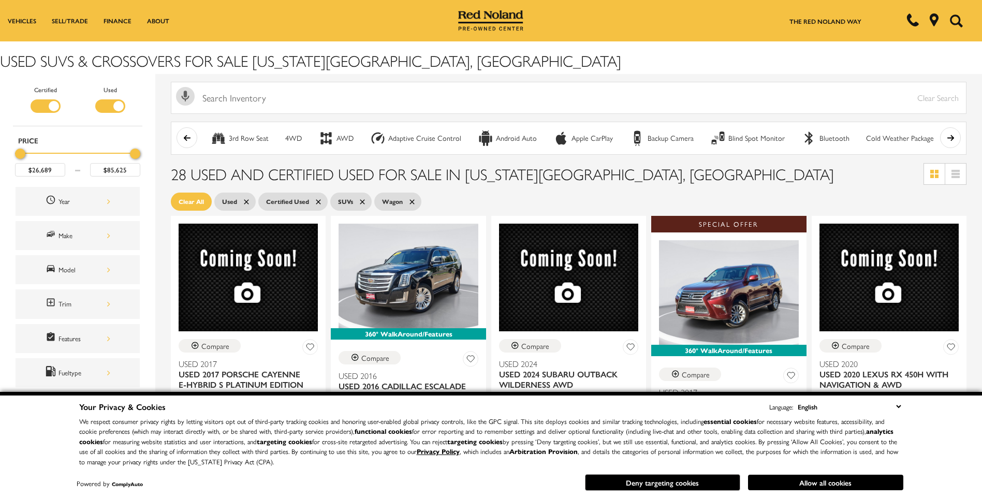 The height and width of the screenshot is (498, 982). What do you see at coordinates (40, 170) in the screenshot?
I see `input: Minimum` at bounding box center [40, 170].